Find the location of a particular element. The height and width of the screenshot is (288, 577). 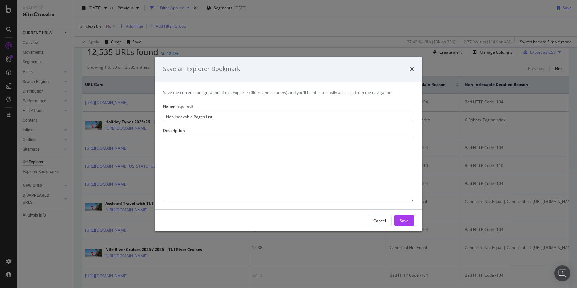

input: Enter a name is located at coordinates (288, 117).